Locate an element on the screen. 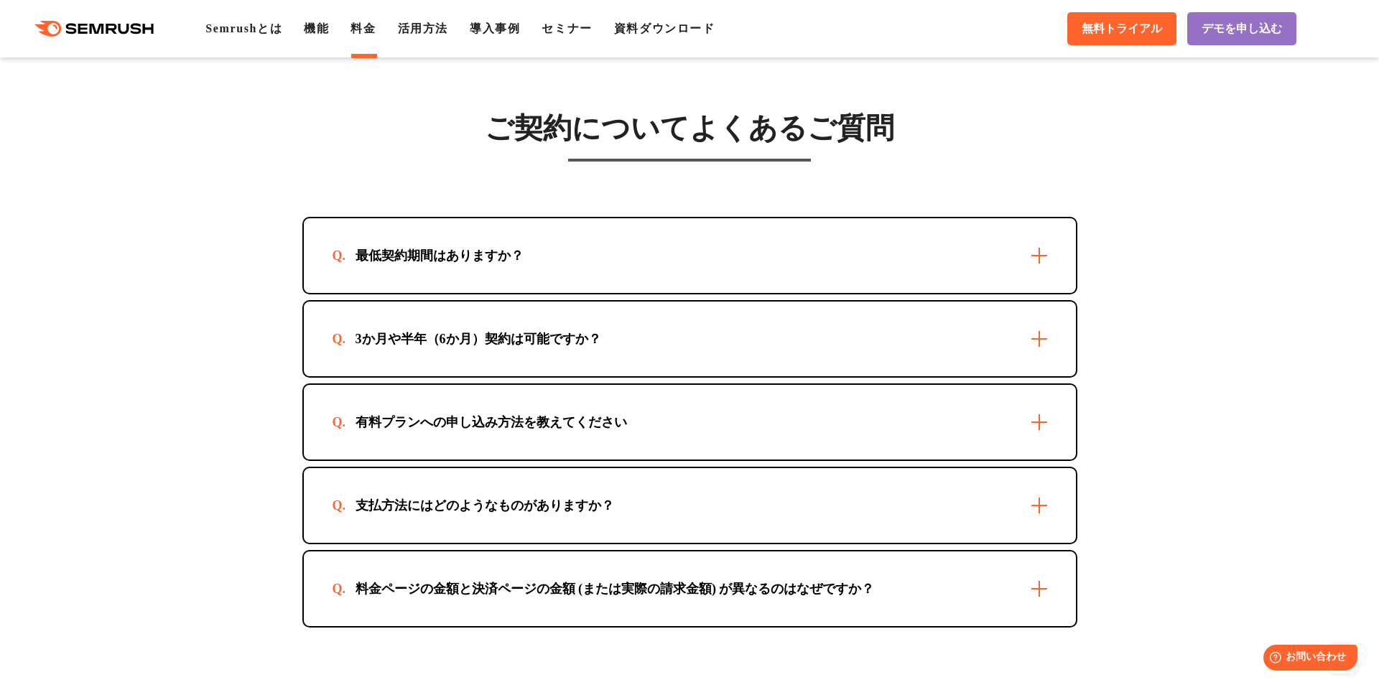  a: 導入事例 is located at coordinates (495, 28).